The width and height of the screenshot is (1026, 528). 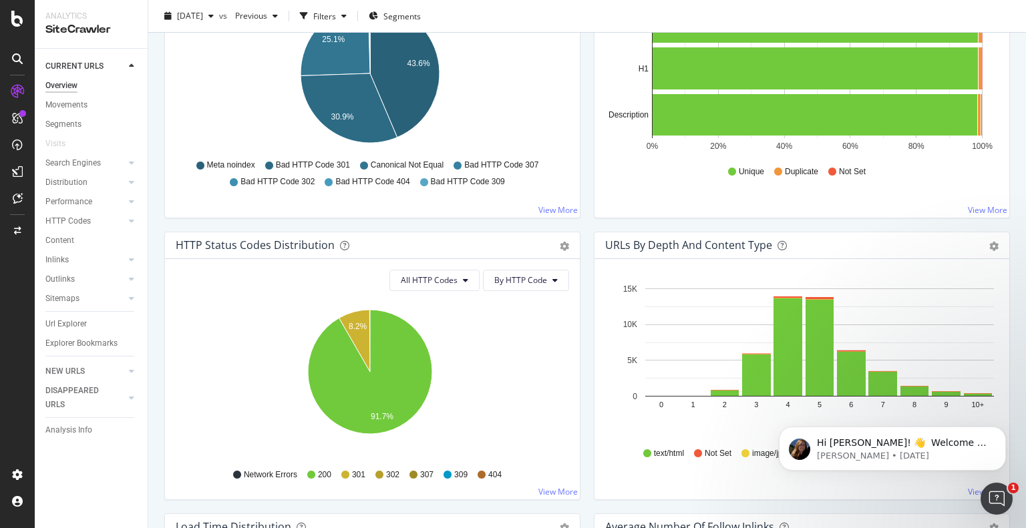 What do you see at coordinates (756, 405) in the screenshot?
I see `text: 3` at bounding box center [756, 405].